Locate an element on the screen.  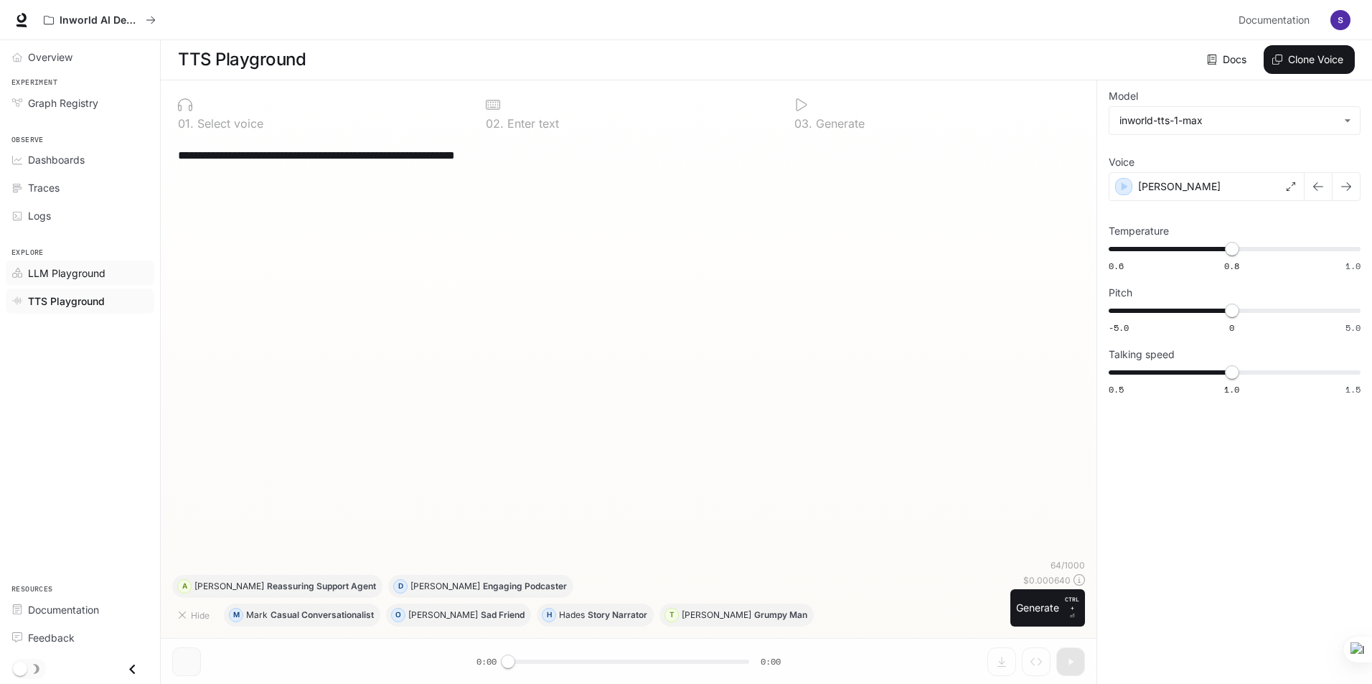
p: Voice is located at coordinates (1121, 162).